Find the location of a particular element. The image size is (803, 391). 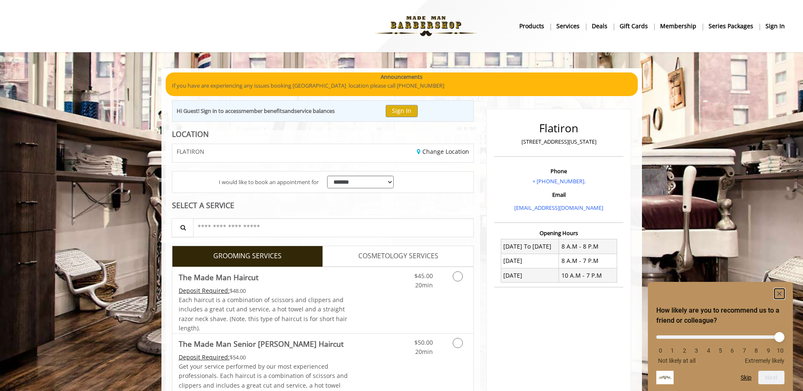

b: The Made Man Haircut is located at coordinates (218, 277).